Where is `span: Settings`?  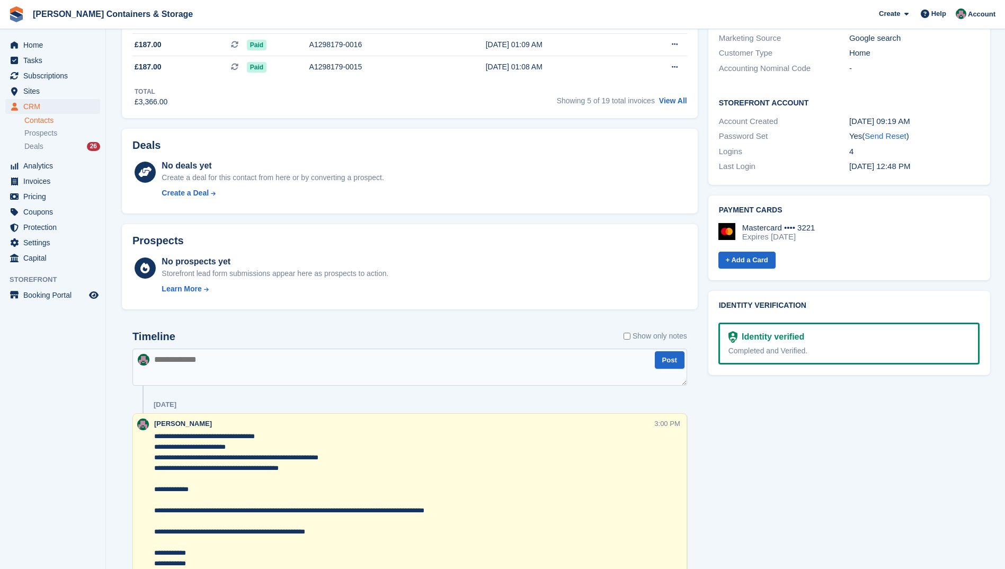
span: Settings is located at coordinates (55, 243).